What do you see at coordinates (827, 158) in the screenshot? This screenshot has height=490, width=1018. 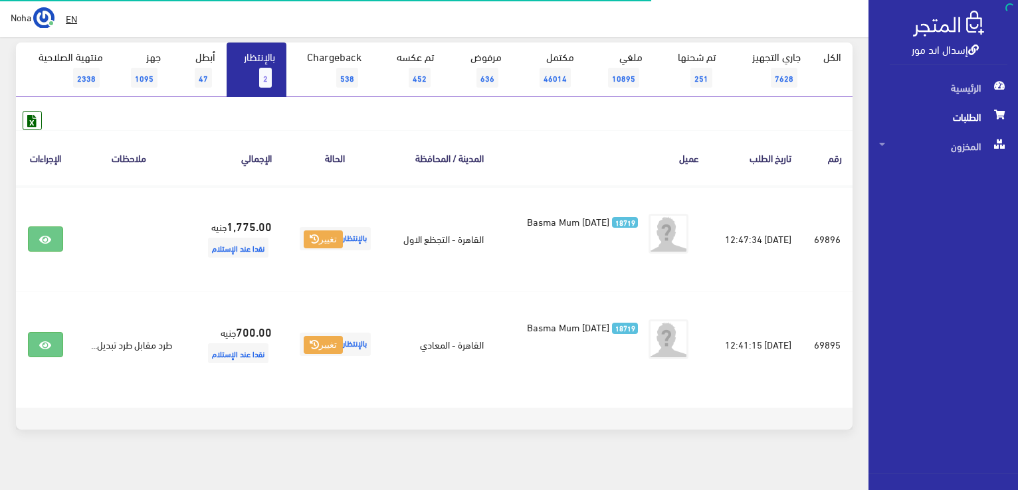 I see `th: رقم` at bounding box center [827, 158].